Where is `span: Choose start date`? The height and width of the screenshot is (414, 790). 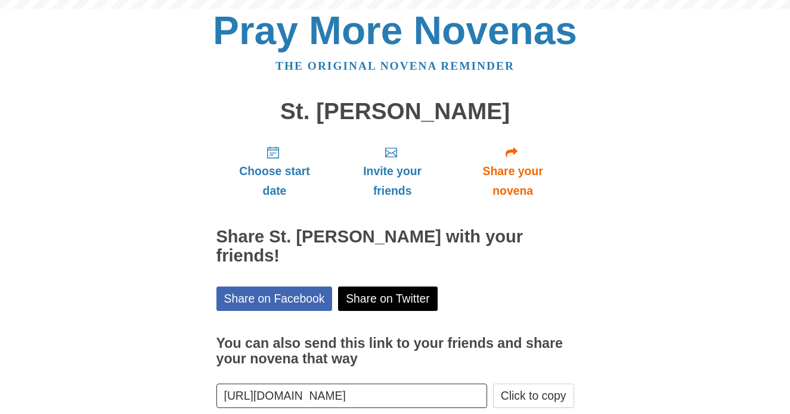 span: Choose start date is located at coordinates (275, 181).